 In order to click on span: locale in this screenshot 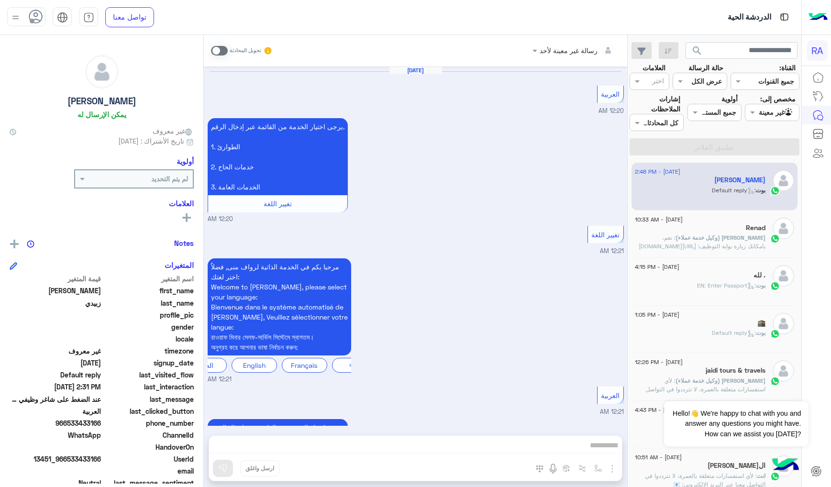, I will do `click(148, 339)`.